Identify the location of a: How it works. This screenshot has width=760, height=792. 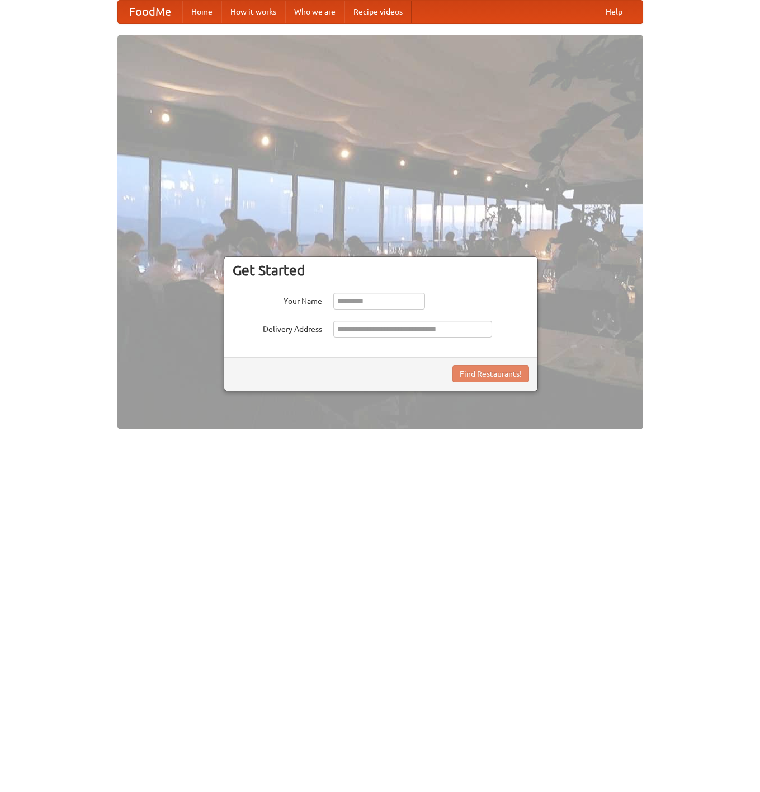
(253, 12).